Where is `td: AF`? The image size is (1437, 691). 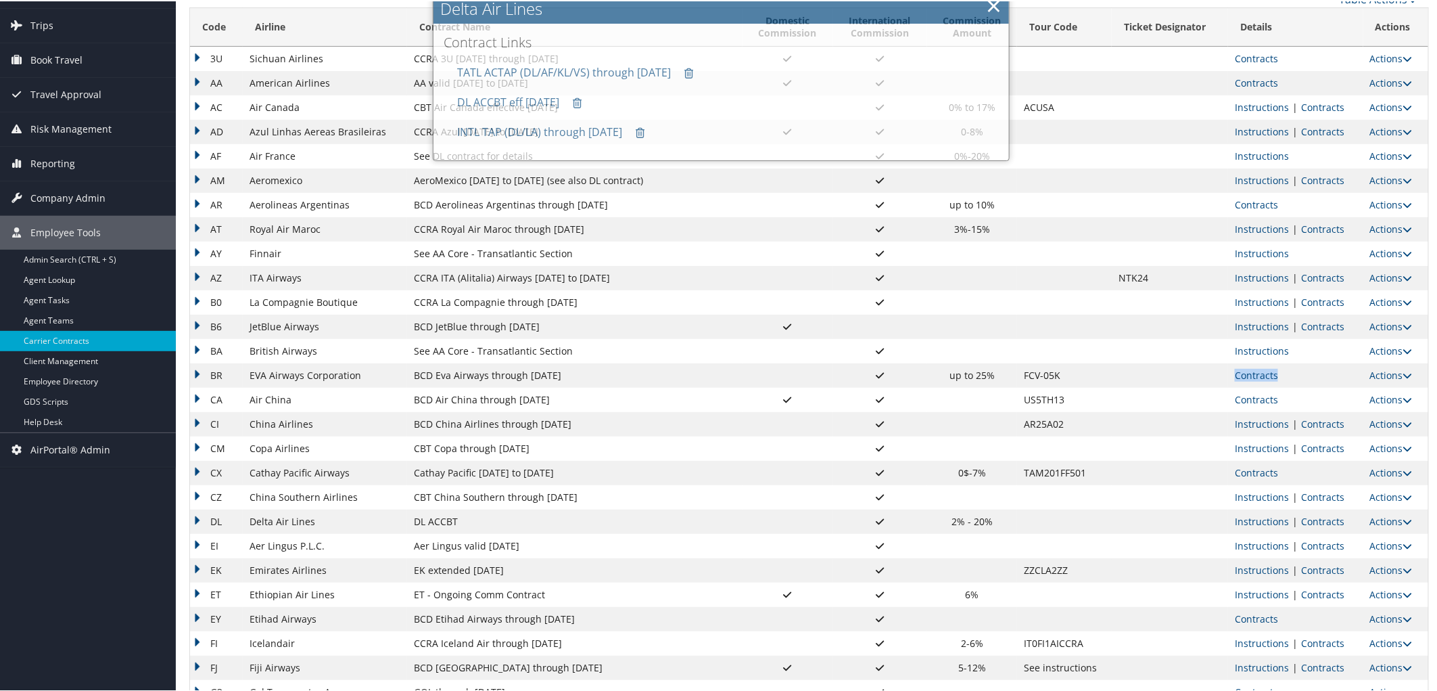
td: AF is located at coordinates (216, 155).